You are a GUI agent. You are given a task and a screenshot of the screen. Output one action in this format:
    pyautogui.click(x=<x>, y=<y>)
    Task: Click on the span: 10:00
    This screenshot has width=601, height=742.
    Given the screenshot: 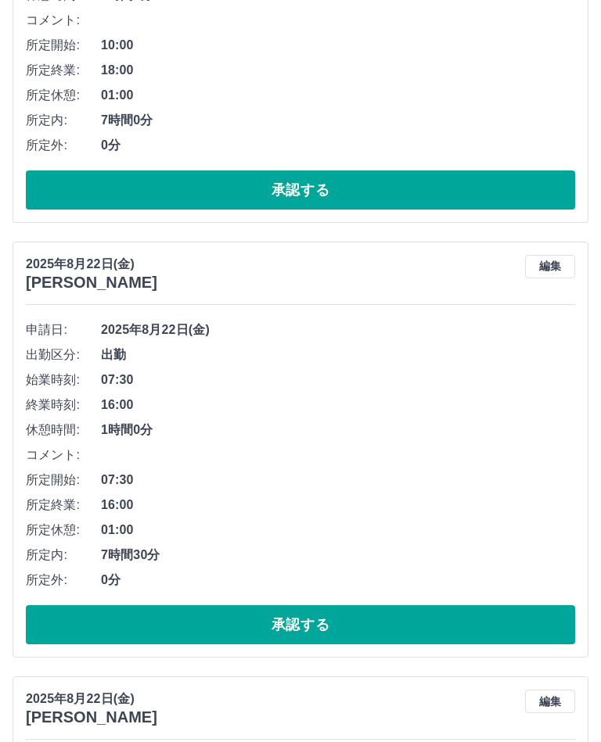 What is the action you would take?
    pyautogui.click(x=338, y=45)
    